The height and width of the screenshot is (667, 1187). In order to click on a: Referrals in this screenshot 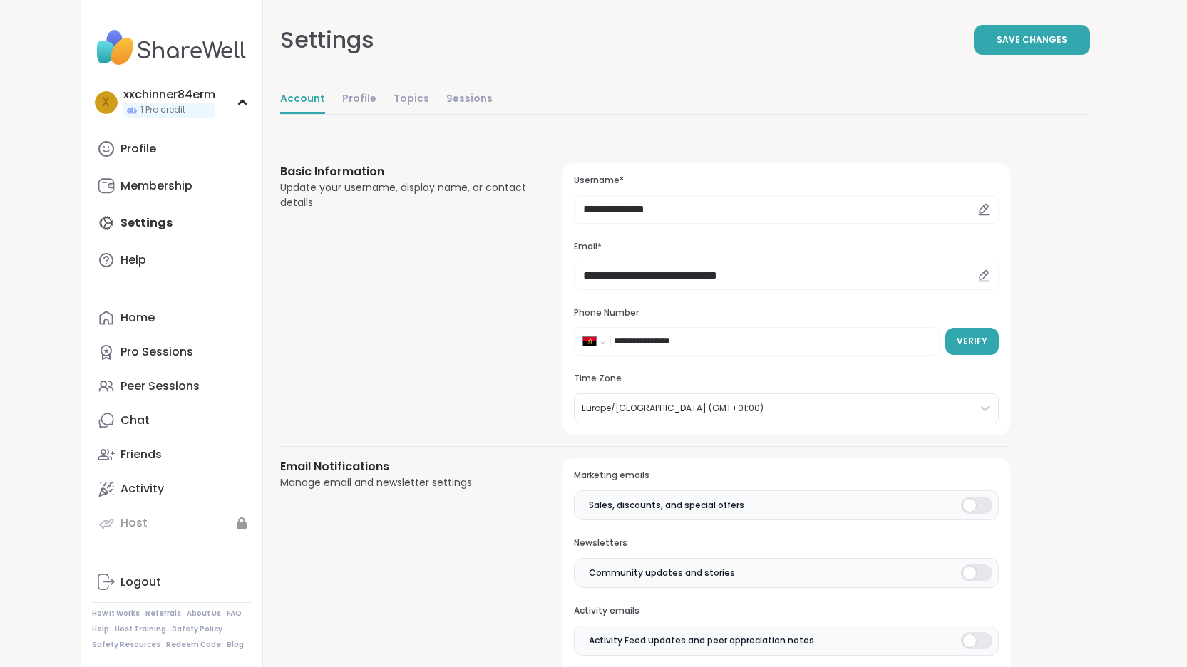, I will do `click(163, 614)`.